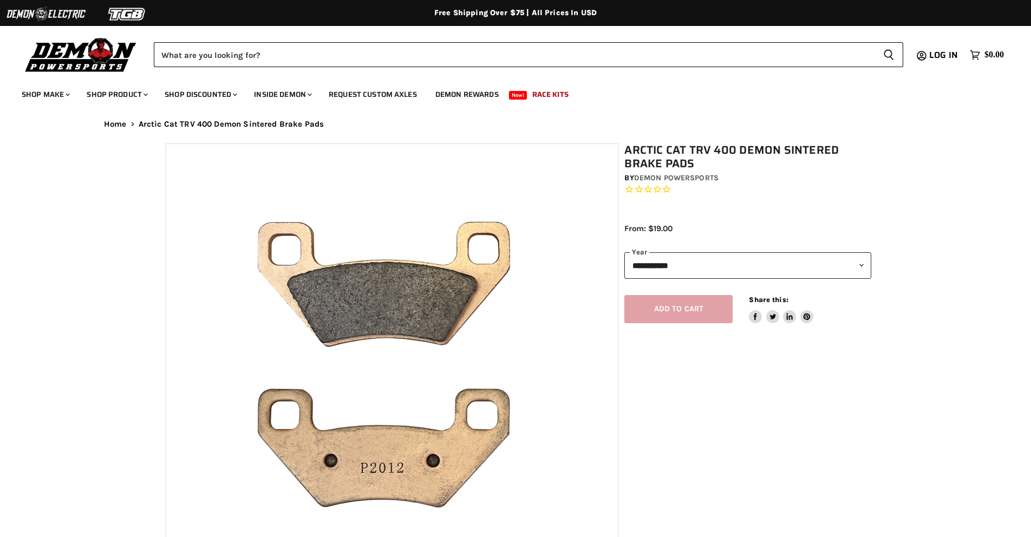 The height and width of the screenshot is (537, 1031). Describe the element at coordinates (748, 190) in the screenshot. I see `span: Rated 0.0 out of 5 stars 0 reviews` at that location.